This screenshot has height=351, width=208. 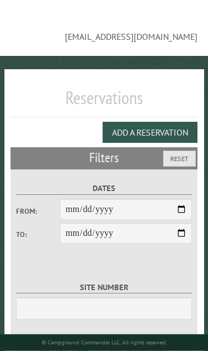 I want to click on button: Add a Reservation, so click(x=150, y=132).